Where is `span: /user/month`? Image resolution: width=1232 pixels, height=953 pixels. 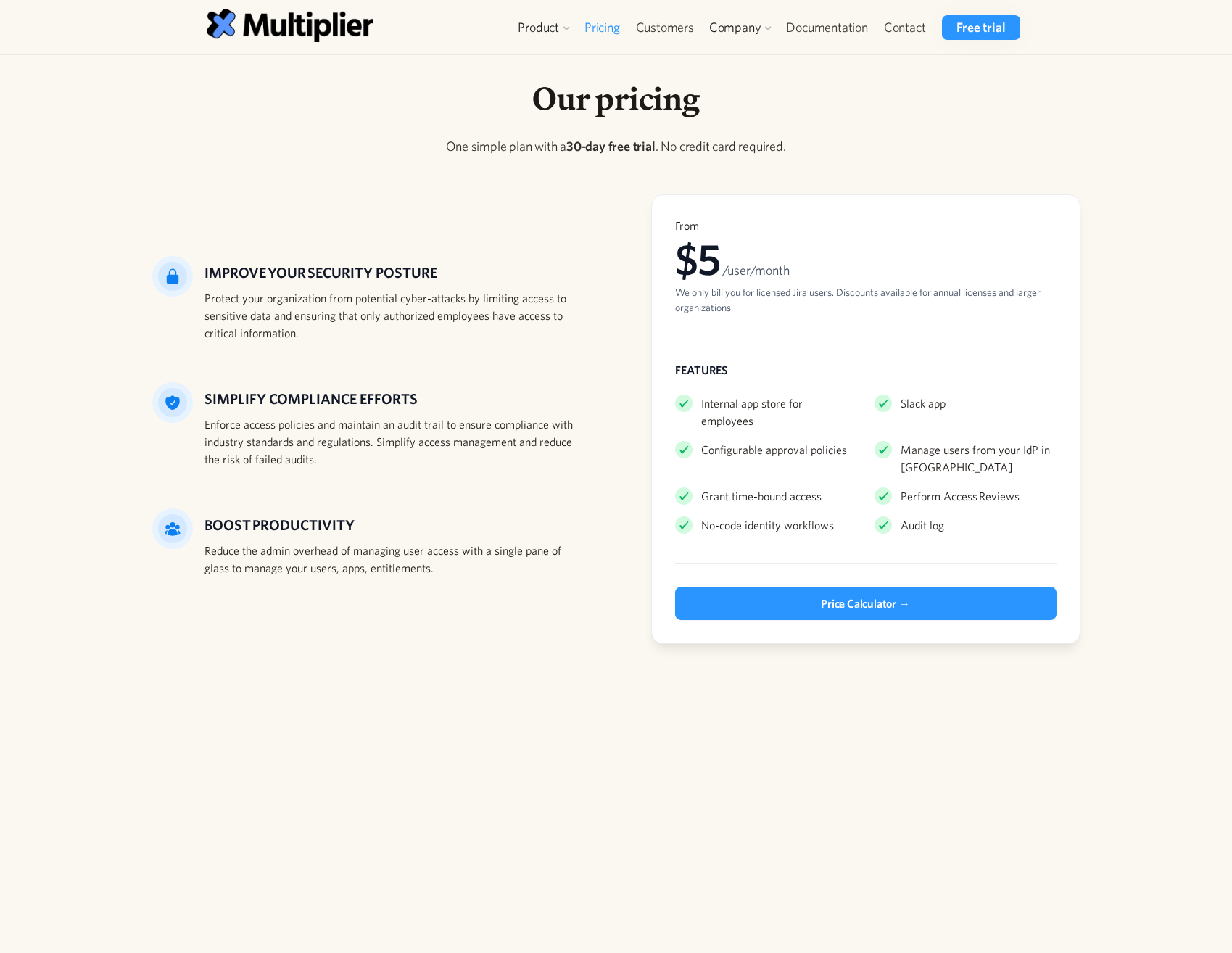 span: /user/month is located at coordinates (756, 270).